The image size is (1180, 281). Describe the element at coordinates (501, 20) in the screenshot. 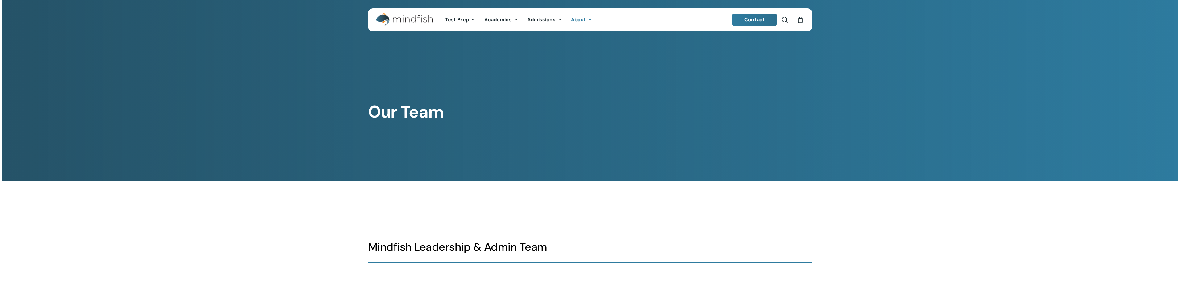

I see `a: Academics` at that location.